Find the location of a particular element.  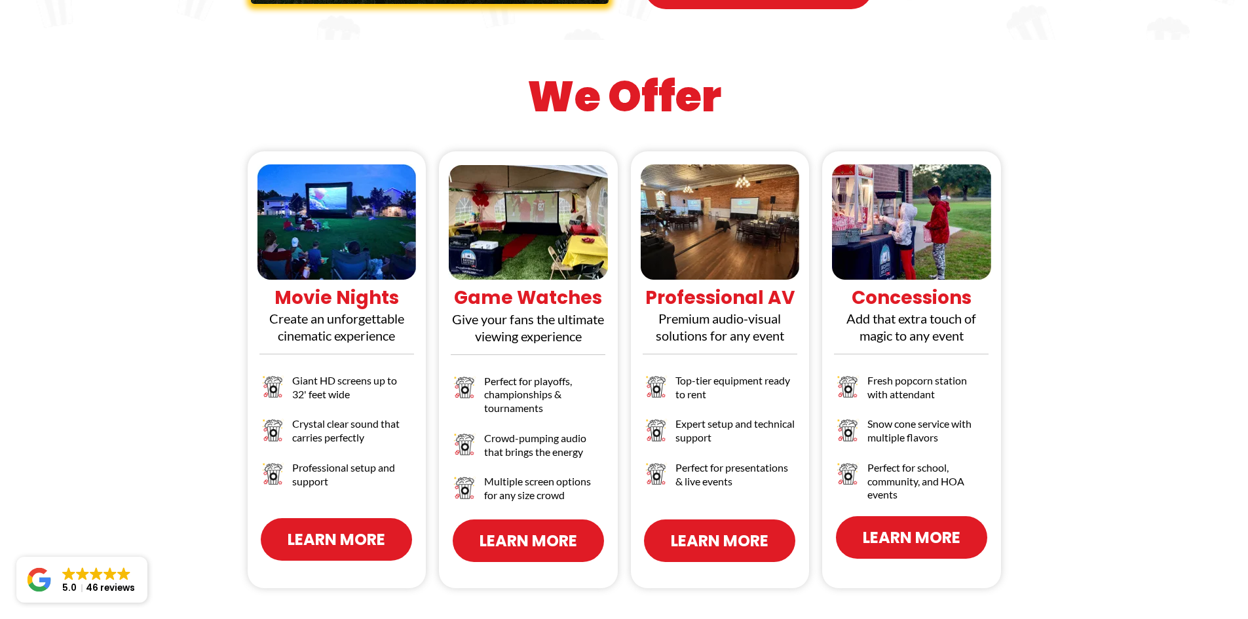

p: Add that extra touch of is located at coordinates (911, 318).